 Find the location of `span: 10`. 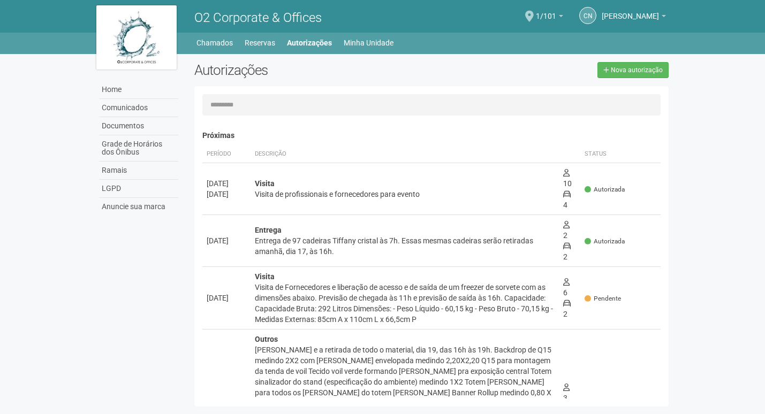

span: 10 is located at coordinates (567, 178).